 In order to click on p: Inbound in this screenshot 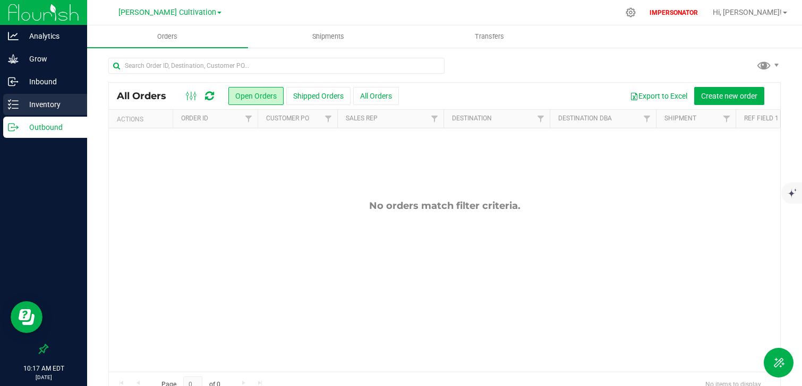, I will do `click(50, 82)`.